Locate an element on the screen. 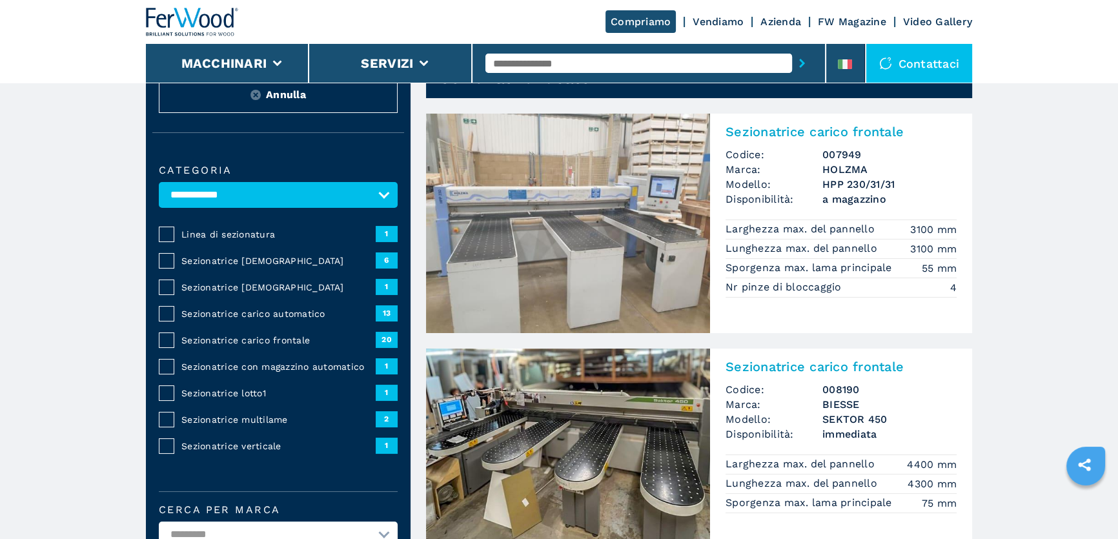 Image resolution: width=1118 pixels, height=539 pixels. a: Azienda is located at coordinates (781, 21).